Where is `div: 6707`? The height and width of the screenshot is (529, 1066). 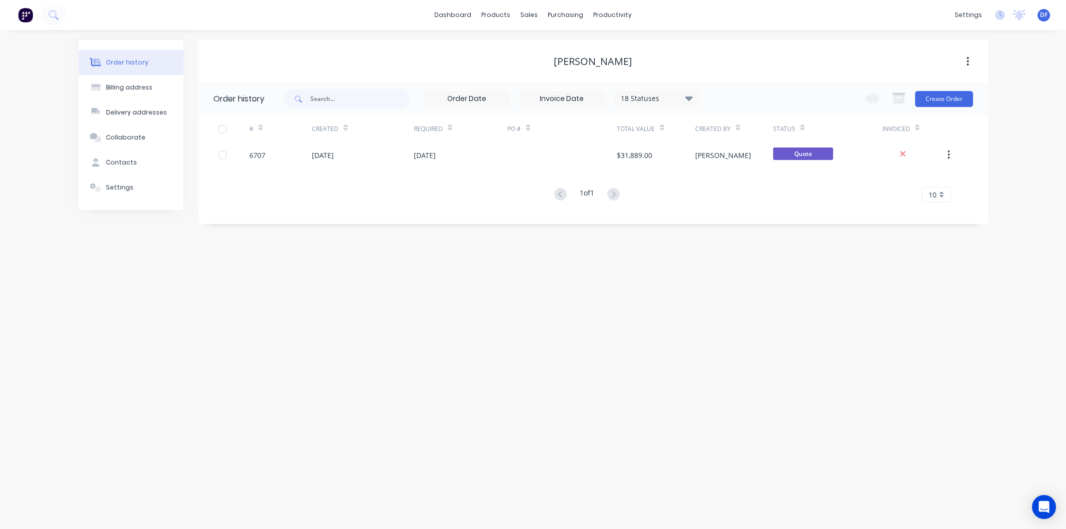 div: 6707 is located at coordinates (257, 155).